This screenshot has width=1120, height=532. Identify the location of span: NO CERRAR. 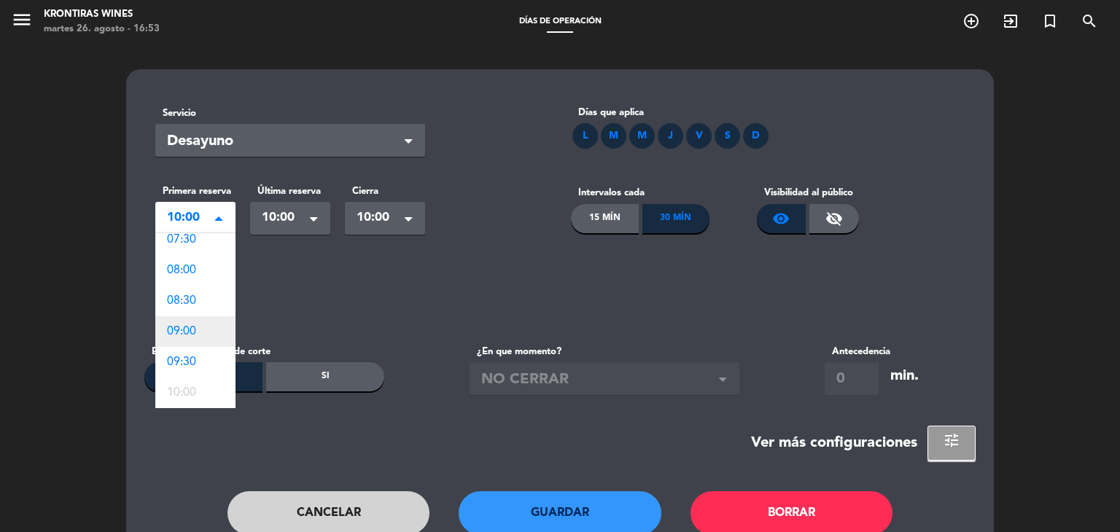
(599, 380).